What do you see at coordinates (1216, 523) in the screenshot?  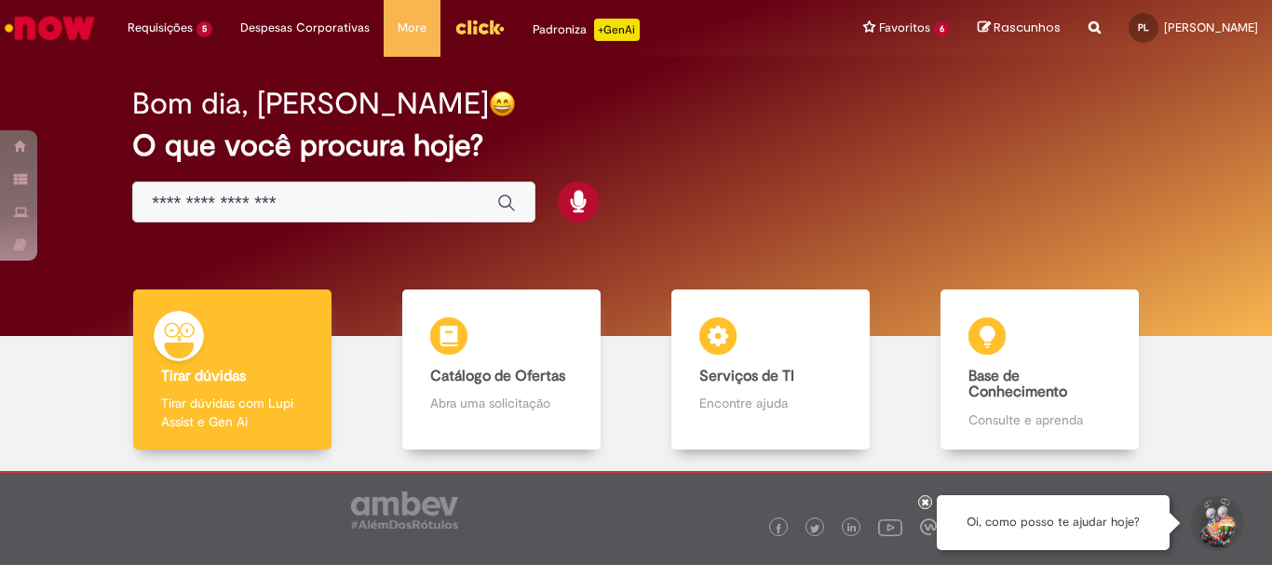 I see `button: Iniciar Conversa de Suporte` at bounding box center [1216, 523].